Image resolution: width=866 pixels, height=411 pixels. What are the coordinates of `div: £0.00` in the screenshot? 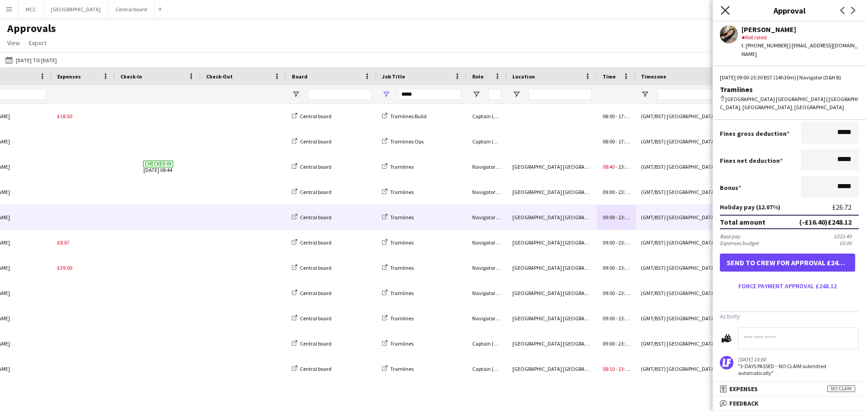 It's located at (849, 243).